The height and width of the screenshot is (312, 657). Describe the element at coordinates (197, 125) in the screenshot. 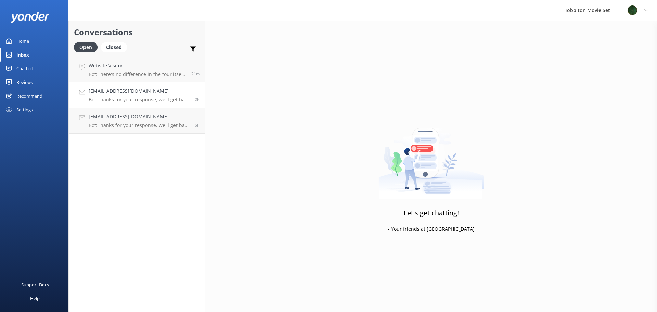

I see `span: Sep 16 2025 05:08am (UTC +12:00) Pacific/Auckland` at that location.